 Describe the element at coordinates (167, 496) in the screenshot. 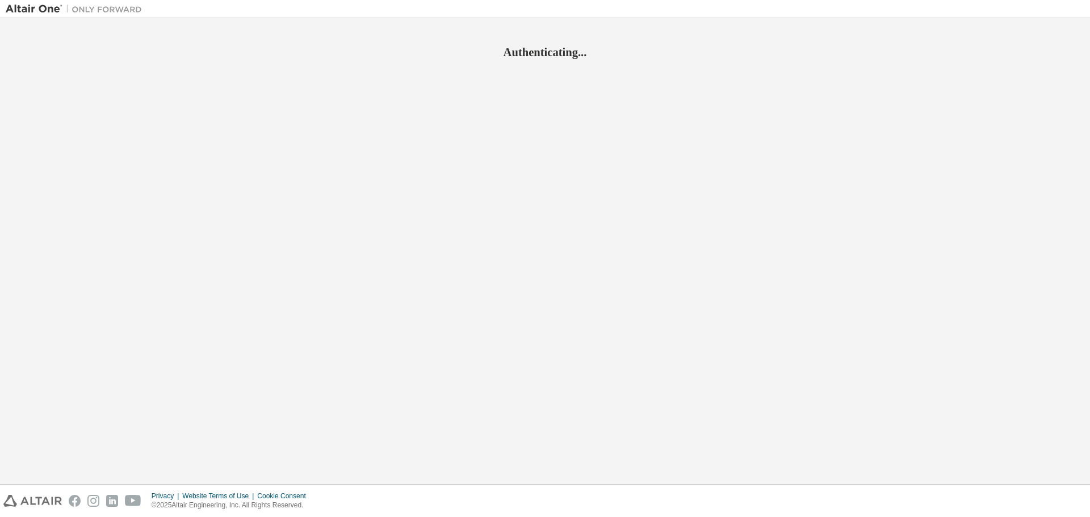

I see `div: Privacy` at that location.